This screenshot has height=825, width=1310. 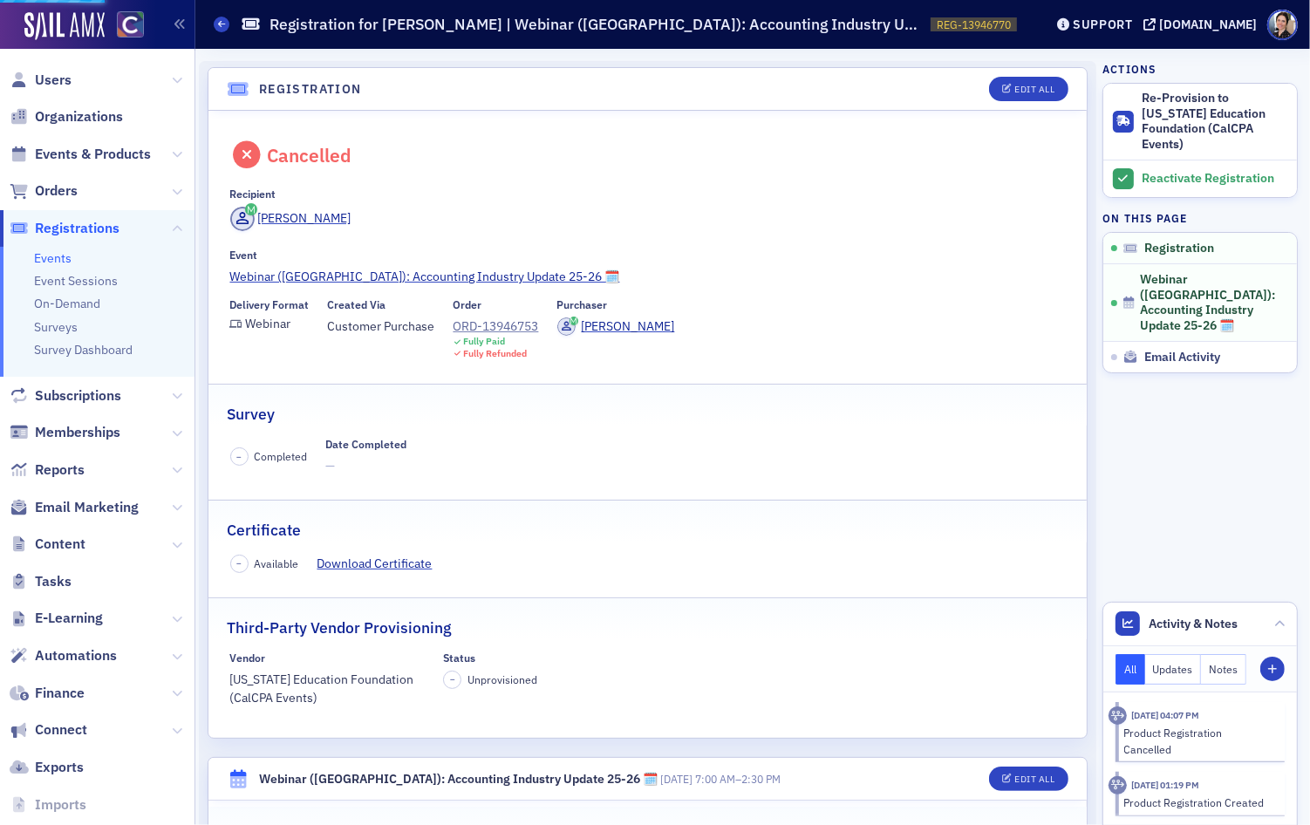 I want to click on span: Orders, so click(x=56, y=191).